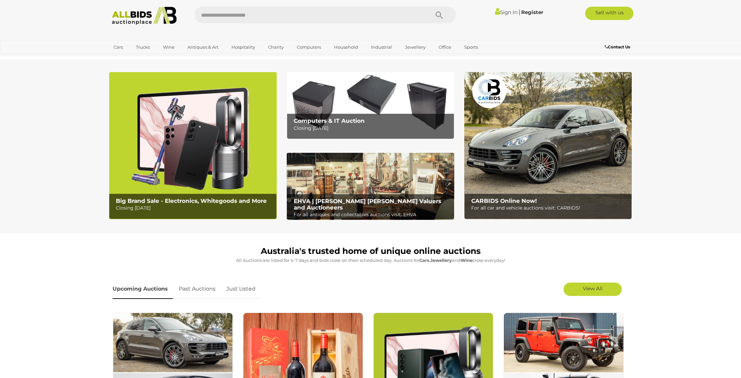 Image resolution: width=741 pixels, height=378 pixels. What do you see at coordinates (441, 260) in the screenshot?
I see `strong: Jewellery` at bounding box center [441, 260].